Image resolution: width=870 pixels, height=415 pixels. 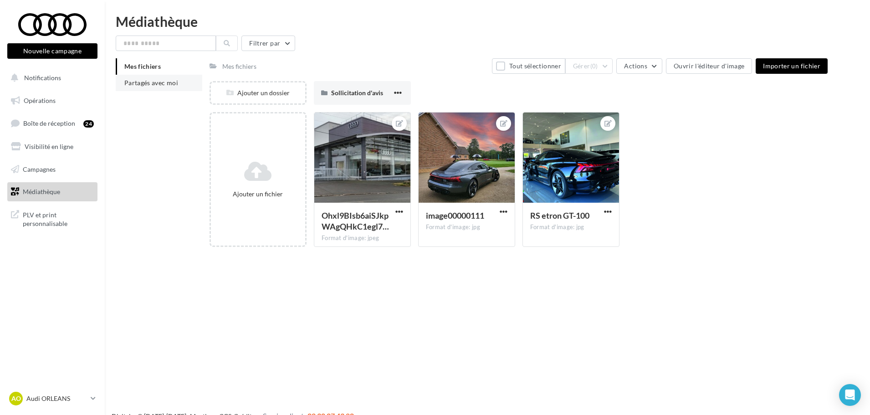 I want to click on button: Ouvrir l'éditeur d'image, so click(x=708, y=66).